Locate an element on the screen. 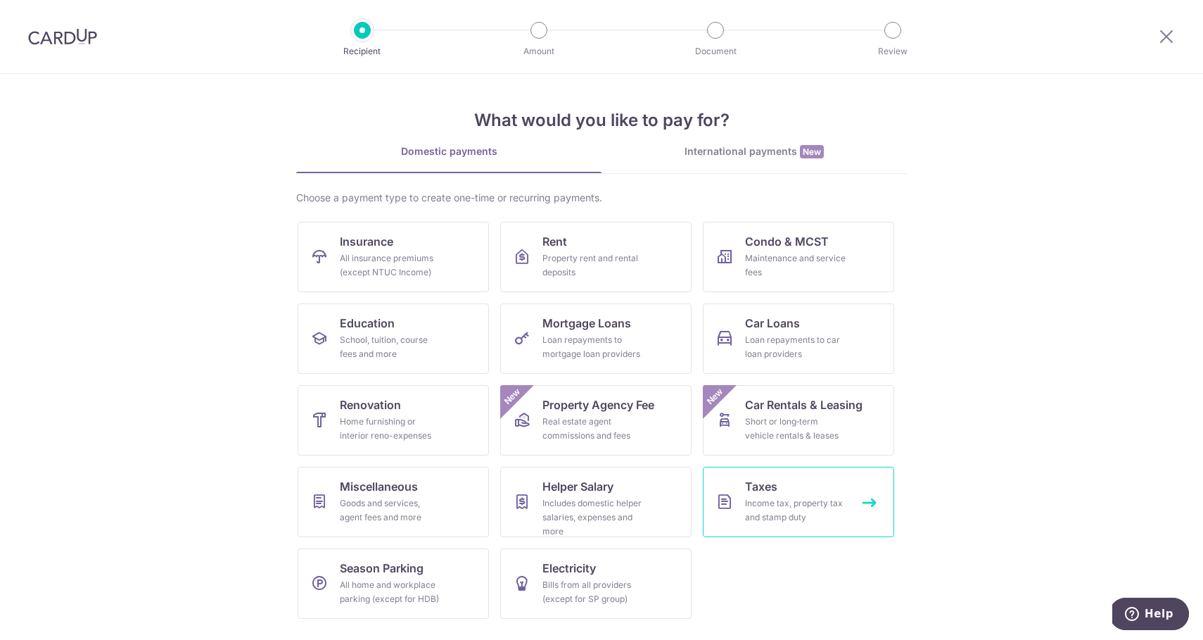 This screenshot has width=1203, height=640. p: Document is located at coordinates (716, 51).